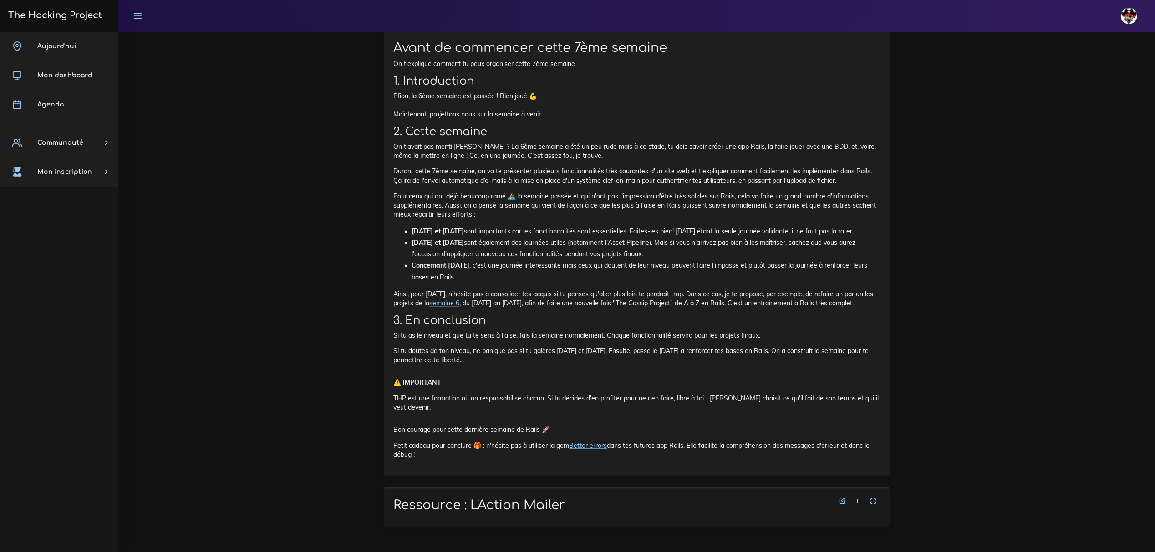  What do you see at coordinates (637, 506) in the screenshot?
I see `h1: Ressource : L'Action Mailer` at bounding box center [637, 506].